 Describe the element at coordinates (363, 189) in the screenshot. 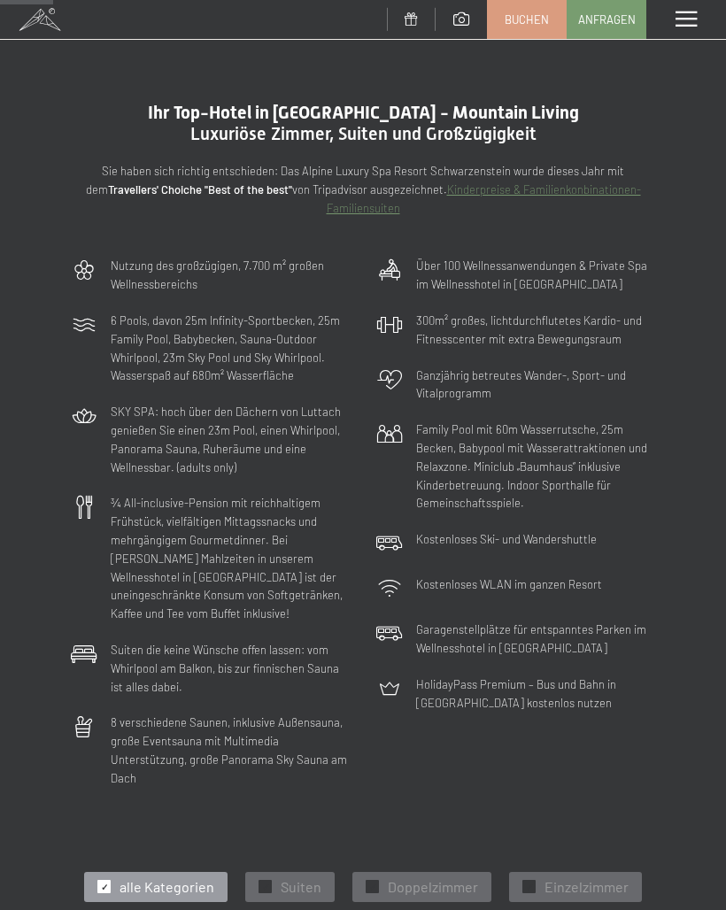

I see `p: Sie haben sich richtig entschieden: Das Alpine Luxury Spa Resort Schwarzenstein wurde dieses Jahr...` at that location.